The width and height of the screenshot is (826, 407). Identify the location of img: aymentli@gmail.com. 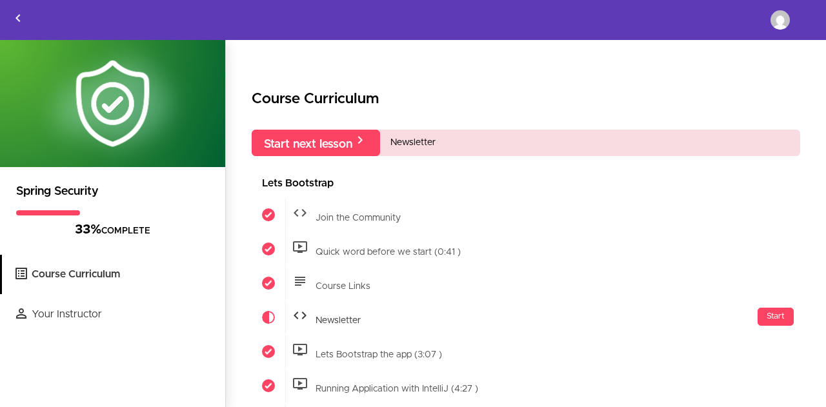
(780, 20).